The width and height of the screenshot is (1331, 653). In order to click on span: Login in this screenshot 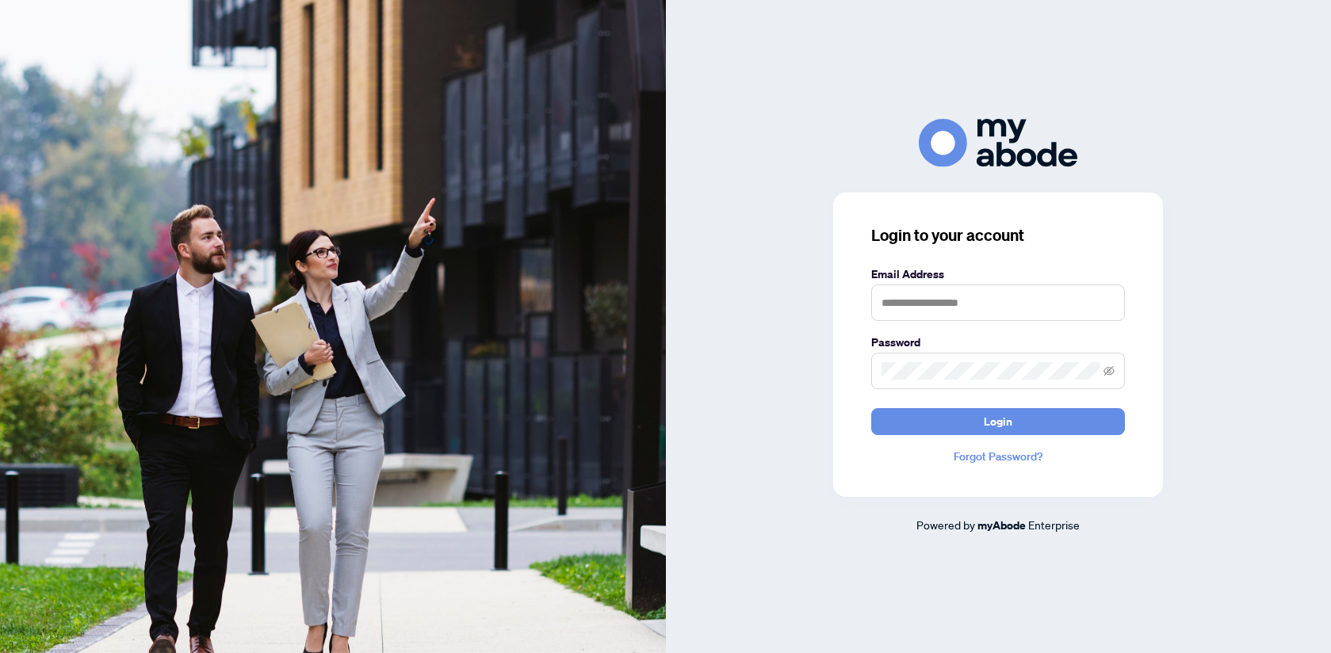, I will do `click(998, 422)`.